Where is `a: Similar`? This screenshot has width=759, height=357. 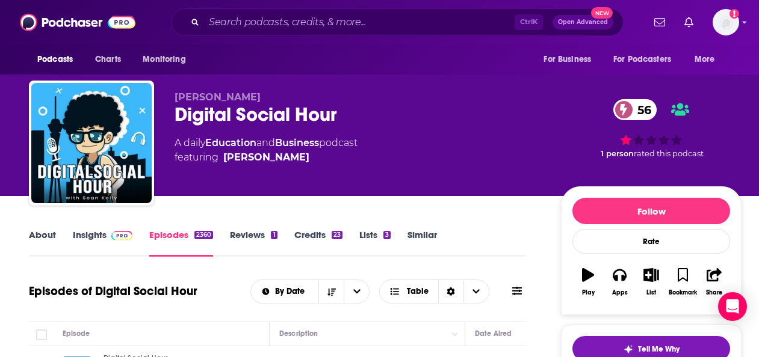 a: Similar is located at coordinates (422, 243).